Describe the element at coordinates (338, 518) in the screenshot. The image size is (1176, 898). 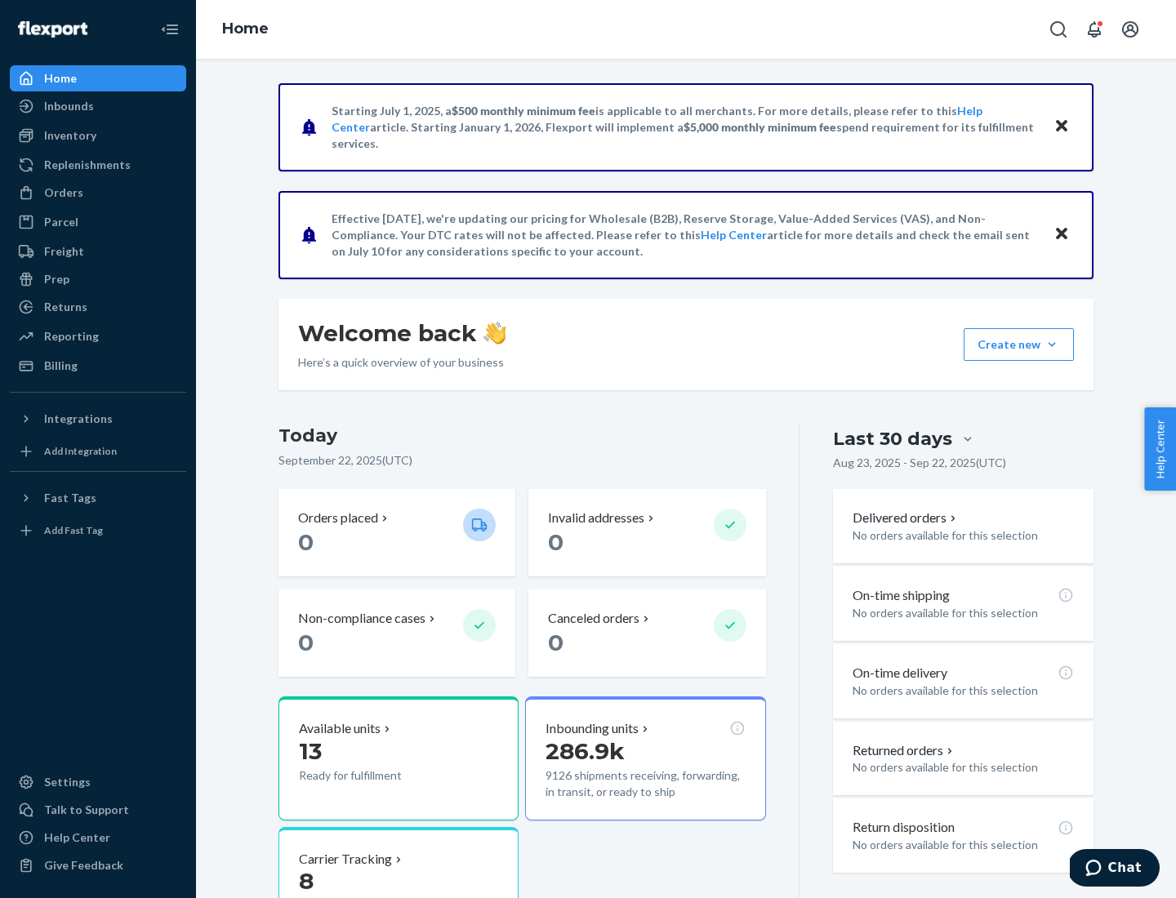
I see `p: Orders placed` at that location.